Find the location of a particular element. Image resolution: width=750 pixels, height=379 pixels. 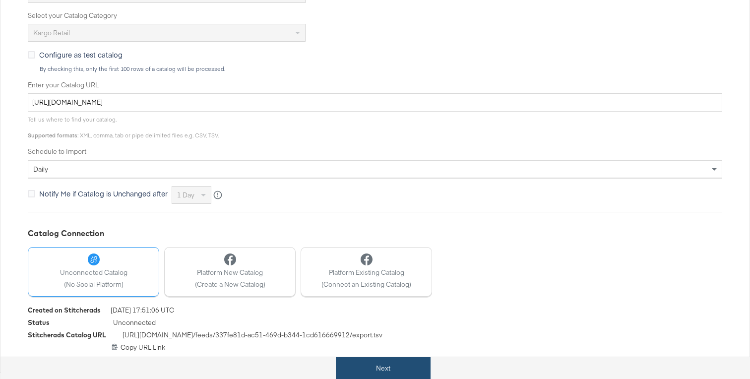

label: Schedule to Import is located at coordinates (375, 151).